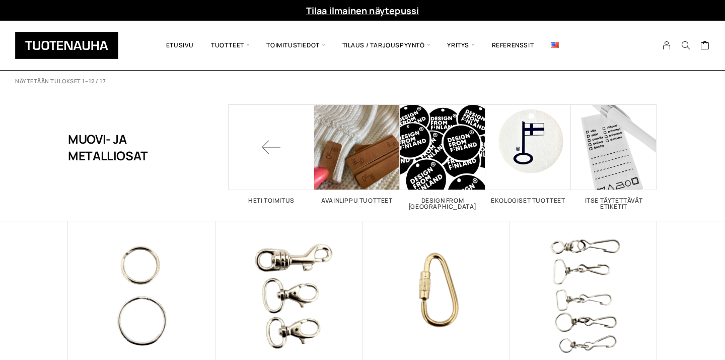  What do you see at coordinates (686, 45) in the screenshot?
I see `button: Search` at bounding box center [686, 45].